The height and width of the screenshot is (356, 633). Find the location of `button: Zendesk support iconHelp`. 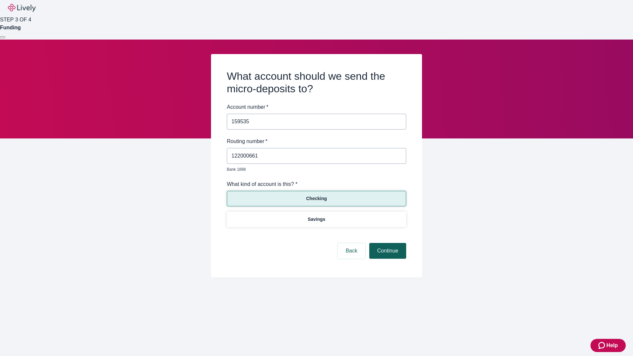

button: Zendesk support iconHelp is located at coordinates (608, 345).